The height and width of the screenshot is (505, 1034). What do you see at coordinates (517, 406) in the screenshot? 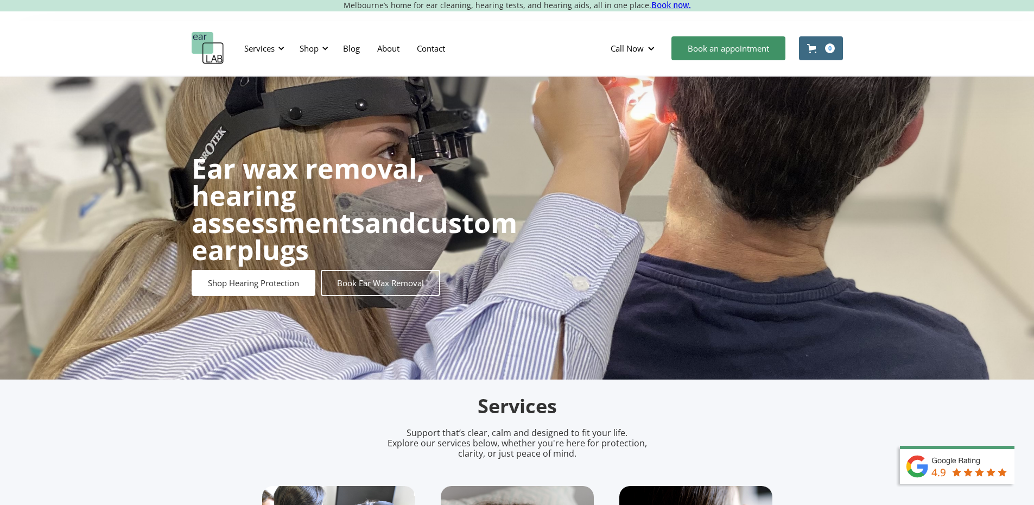
I see `h2: Services` at bounding box center [517, 406].